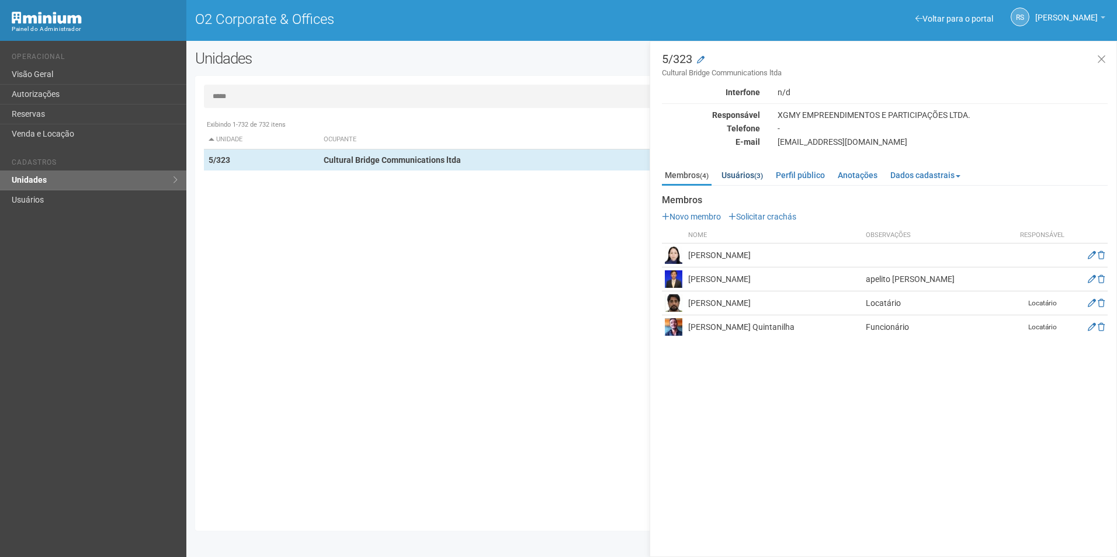 This screenshot has width=1117, height=557. Describe the element at coordinates (261, 140) in the screenshot. I see `th: Unidade: activate to sort column descending` at that location.